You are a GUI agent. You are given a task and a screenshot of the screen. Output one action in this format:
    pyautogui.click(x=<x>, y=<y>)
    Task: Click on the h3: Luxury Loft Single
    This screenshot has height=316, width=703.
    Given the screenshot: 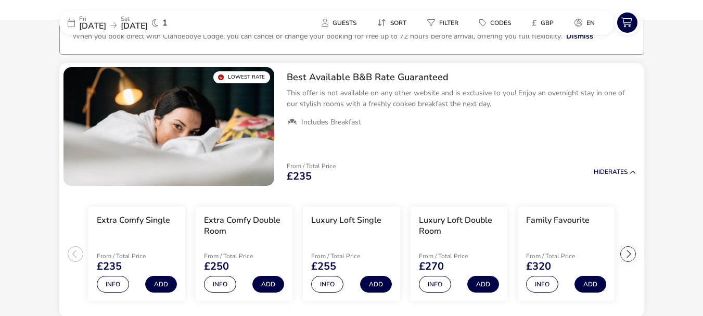 What is the action you would take?
    pyautogui.click(x=346, y=220)
    